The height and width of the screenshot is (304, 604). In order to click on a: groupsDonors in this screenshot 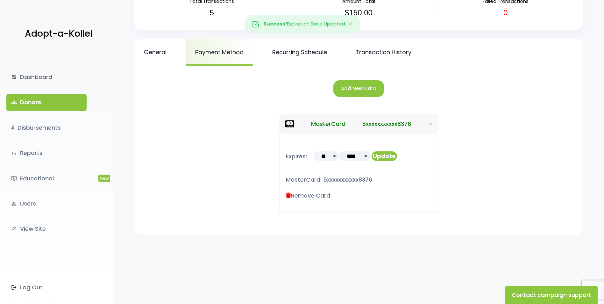, I will do `click(46, 102)`.